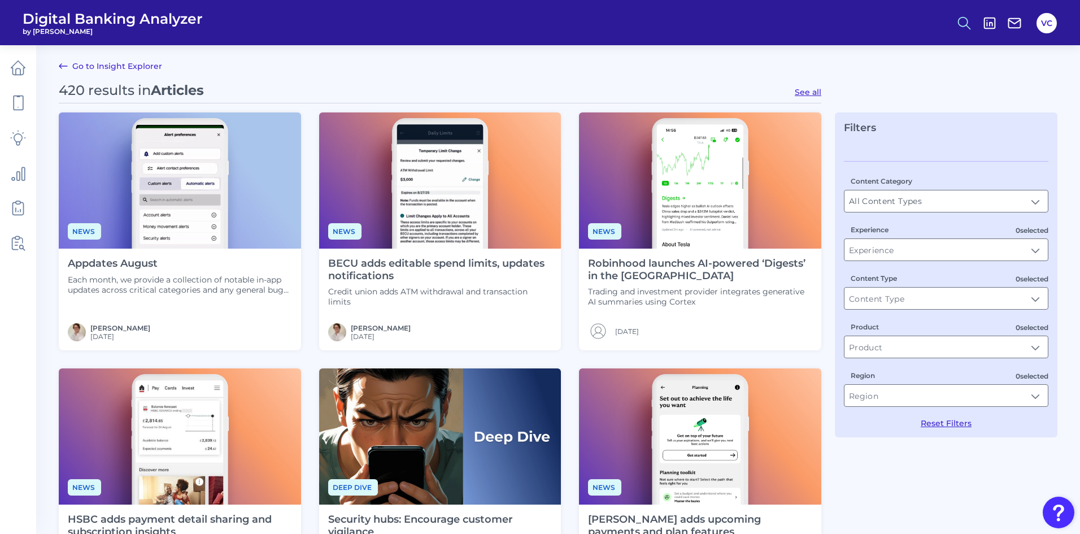 The height and width of the screenshot is (534, 1080). I want to click on label: Region, so click(863, 375).